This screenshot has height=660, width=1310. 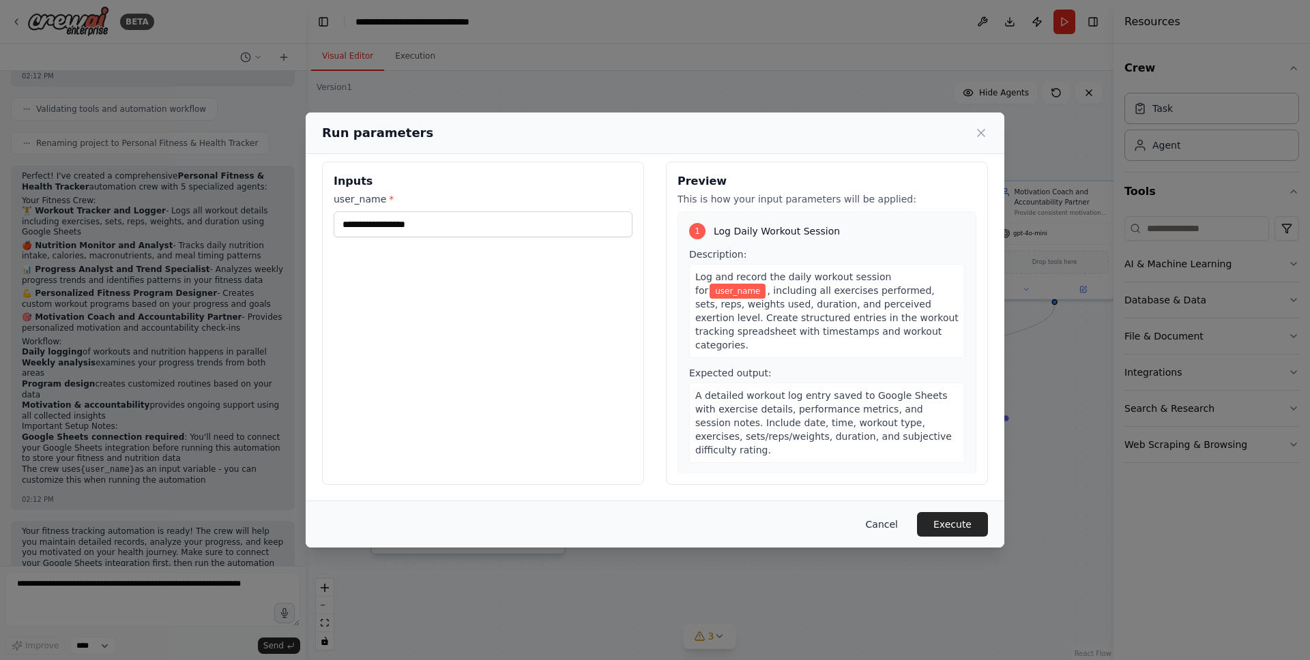 I want to click on button: Execute, so click(x=952, y=524).